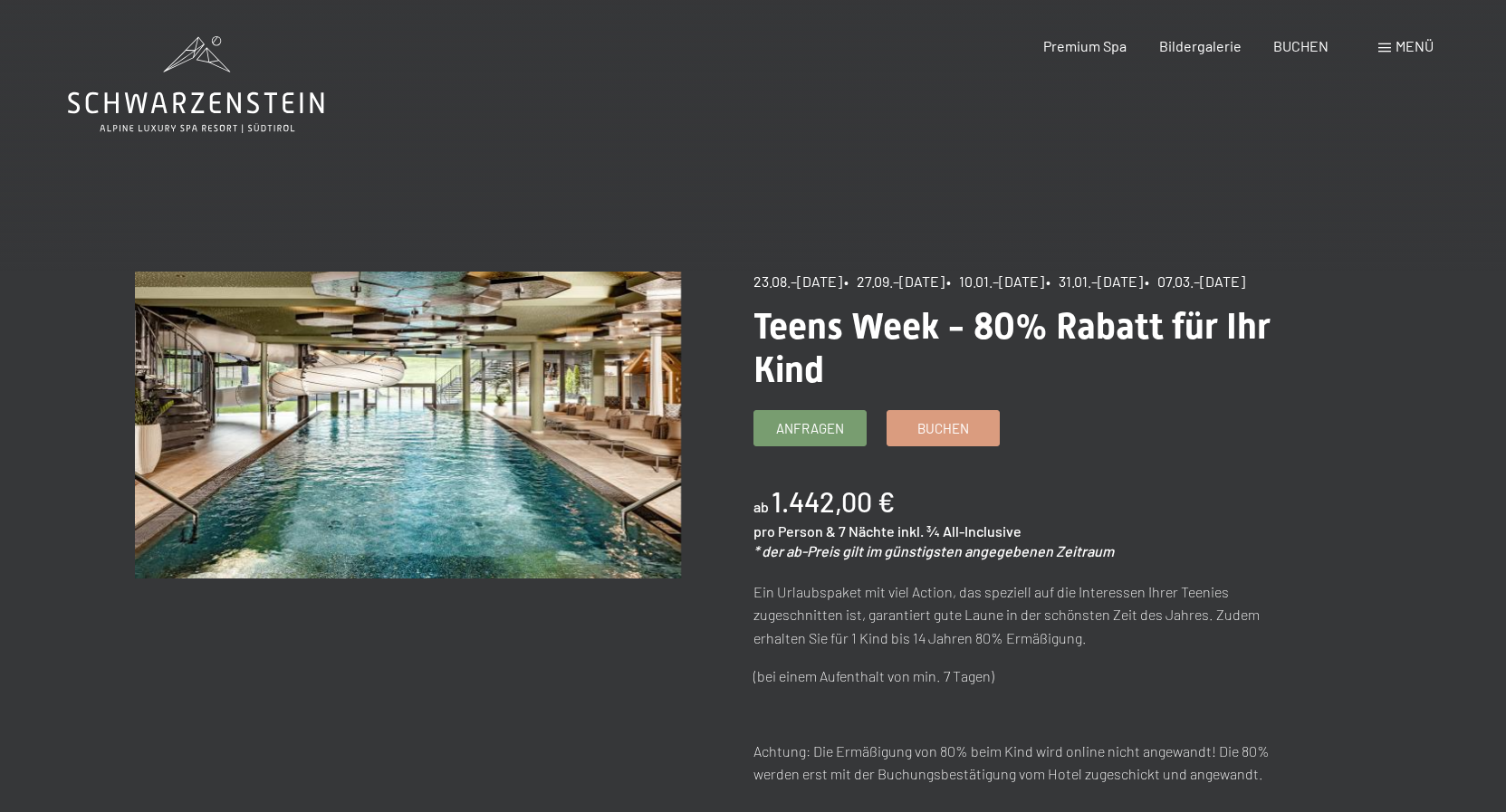 The height and width of the screenshot is (812, 1506). What do you see at coordinates (407, 424) in the screenshot?
I see `img: Teens Week - 80% Rabatt für Ihr Kind` at bounding box center [407, 424].